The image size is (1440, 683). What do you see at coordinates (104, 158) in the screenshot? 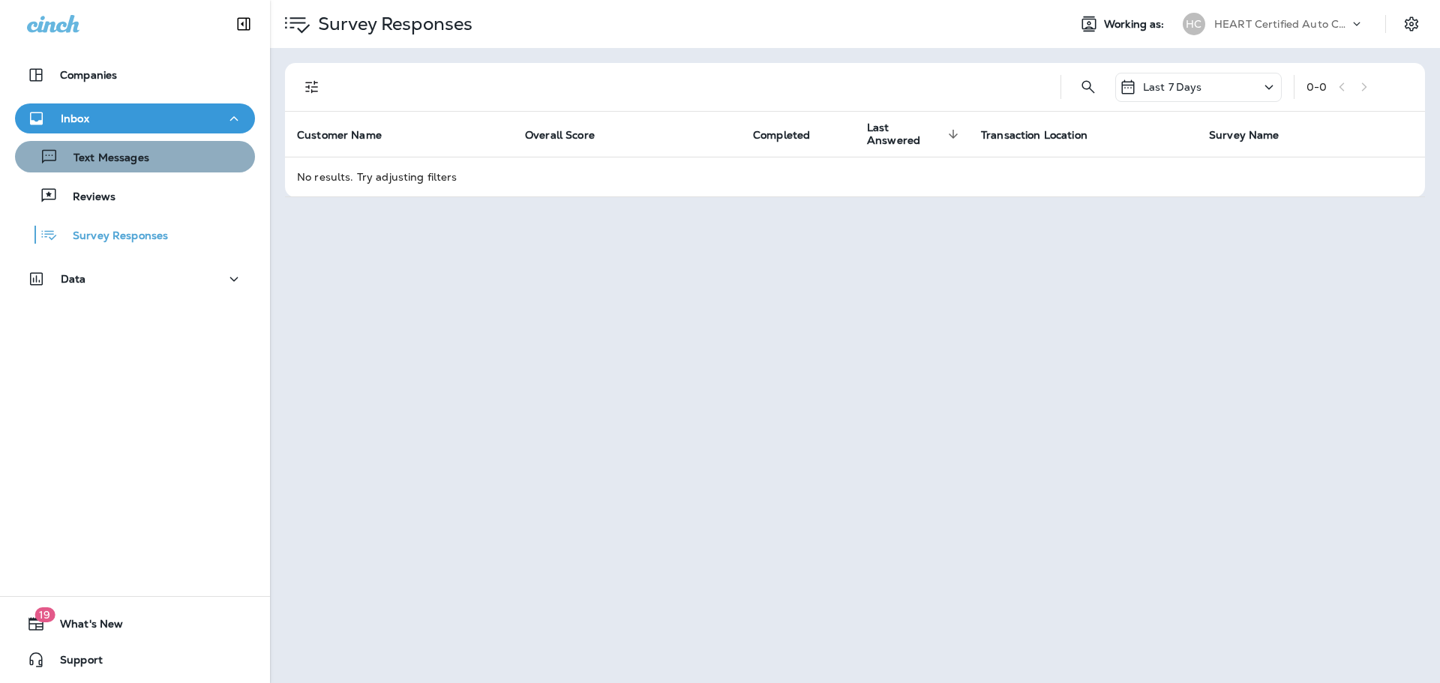
I see `p: Text Messages` at bounding box center [104, 158].